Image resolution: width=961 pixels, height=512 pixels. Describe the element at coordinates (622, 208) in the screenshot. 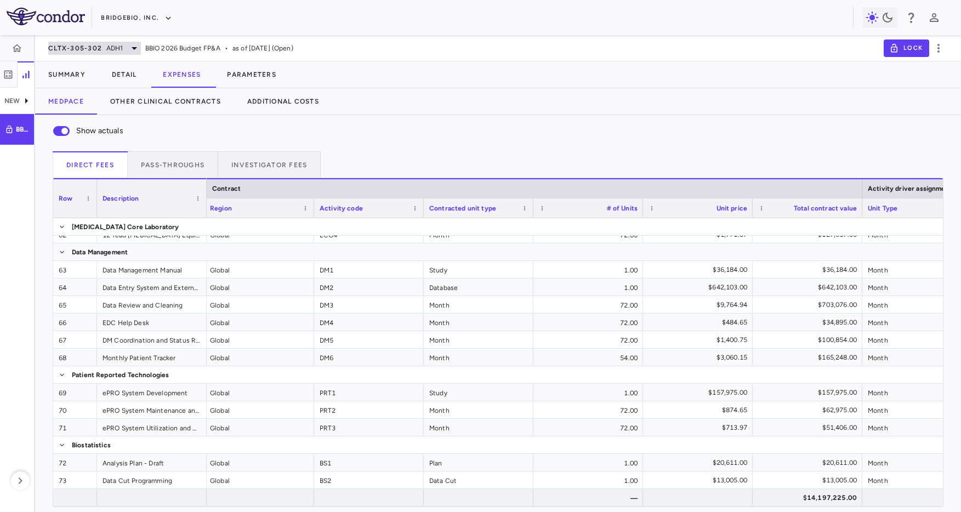

I see `span: # of Units` at that location.